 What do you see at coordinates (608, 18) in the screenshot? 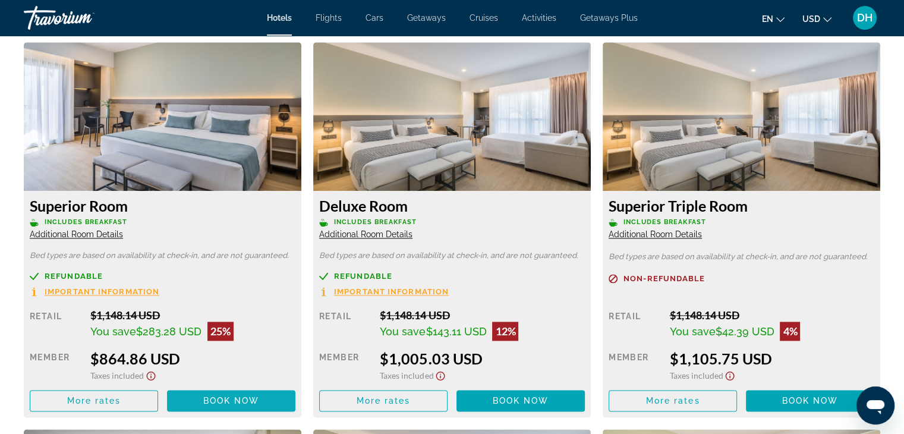
I see `a: Getaways Plus` at bounding box center [608, 18].